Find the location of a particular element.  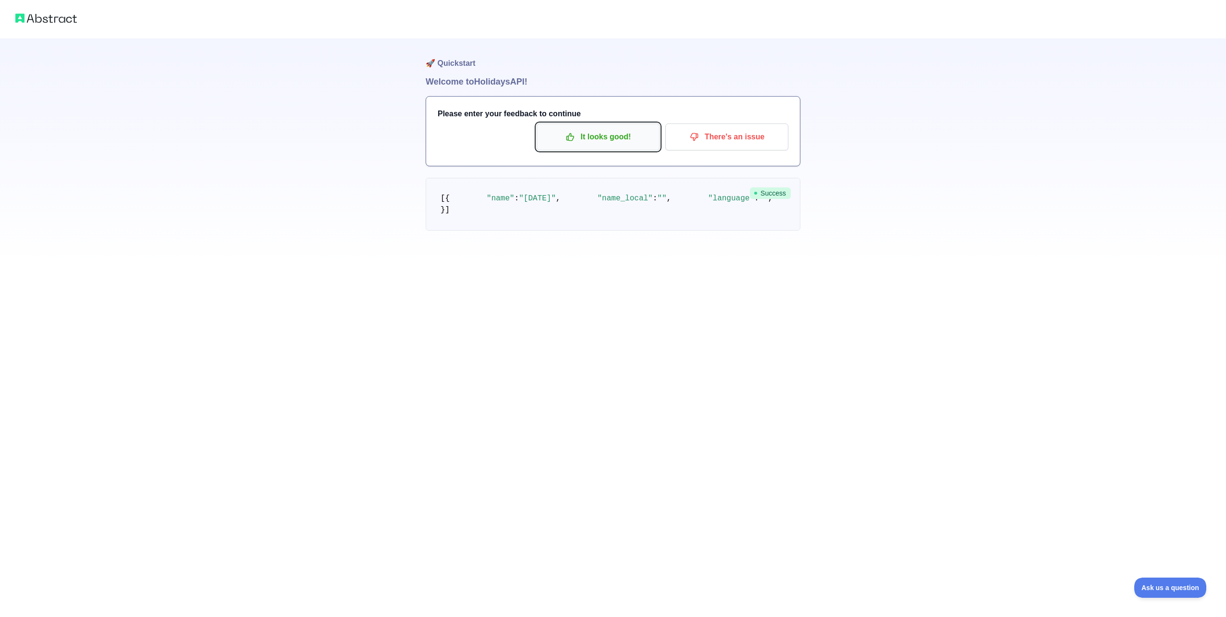

p: It looks good! is located at coordinates (598, 137).